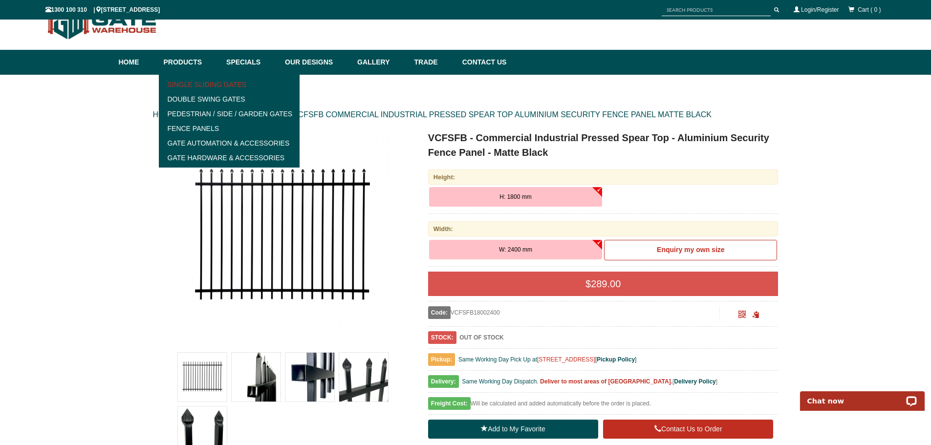  I want to click on a: Enquiry my own size, so click(690, 250).